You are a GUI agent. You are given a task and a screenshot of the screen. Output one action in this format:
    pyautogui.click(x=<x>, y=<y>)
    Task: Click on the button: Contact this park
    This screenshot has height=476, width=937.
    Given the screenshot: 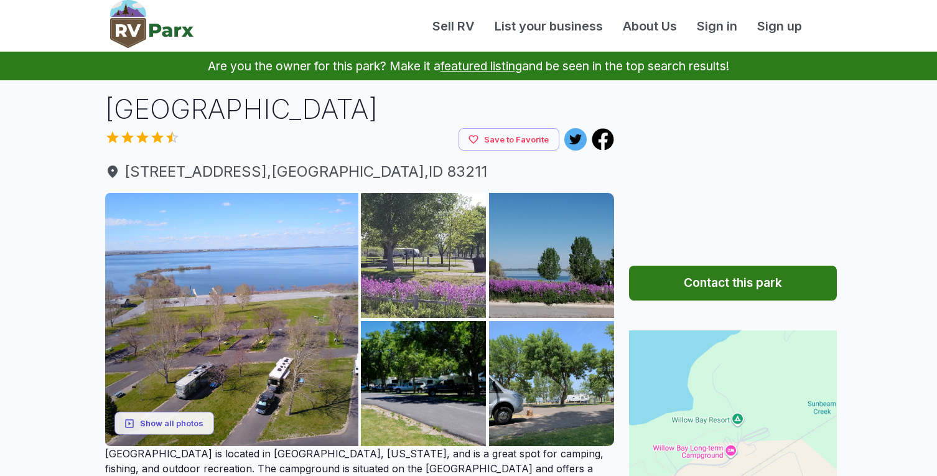 What is the action you would take?
    pyautogui.click(x=733, y=283)
    